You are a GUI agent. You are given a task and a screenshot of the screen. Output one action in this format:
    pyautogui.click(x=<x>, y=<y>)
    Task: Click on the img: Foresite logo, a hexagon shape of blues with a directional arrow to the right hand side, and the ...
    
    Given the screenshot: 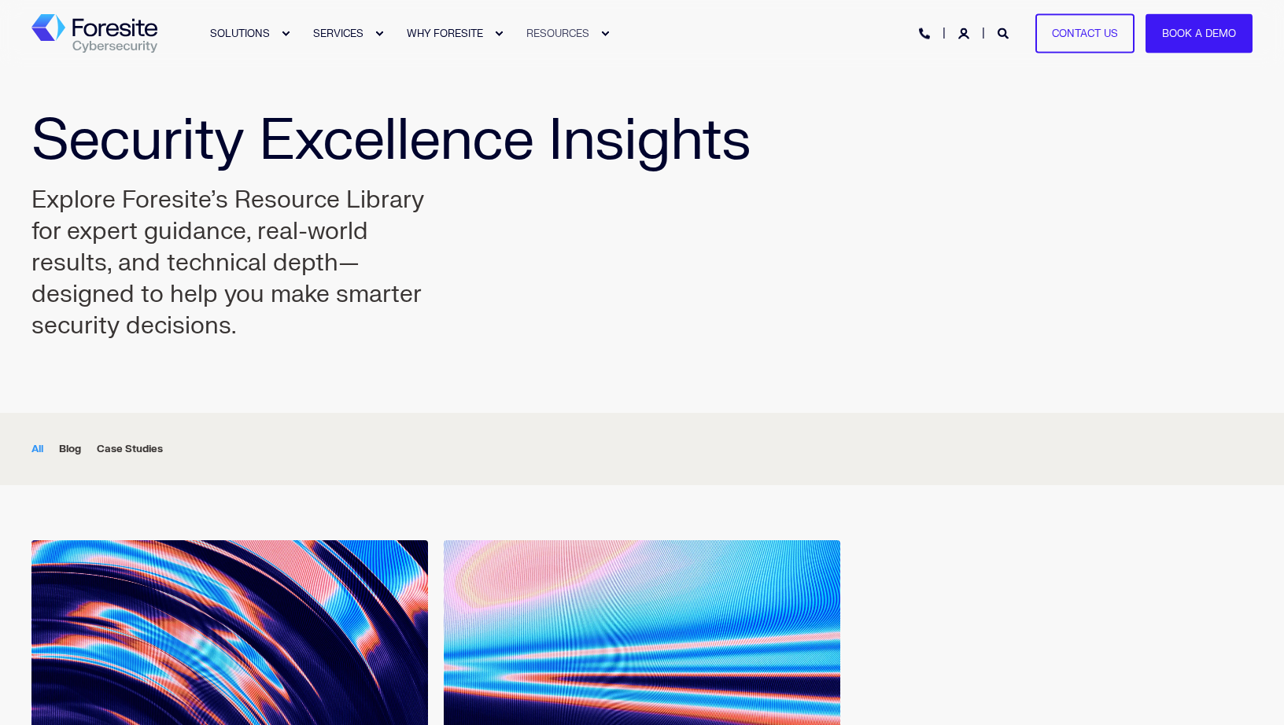 What is the action you would take?
    pyautogui.click(x=94, y=34)
    